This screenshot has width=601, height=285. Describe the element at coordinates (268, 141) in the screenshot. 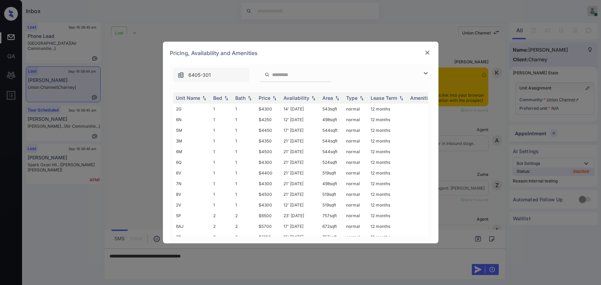

I see `td: $4350` at that location.